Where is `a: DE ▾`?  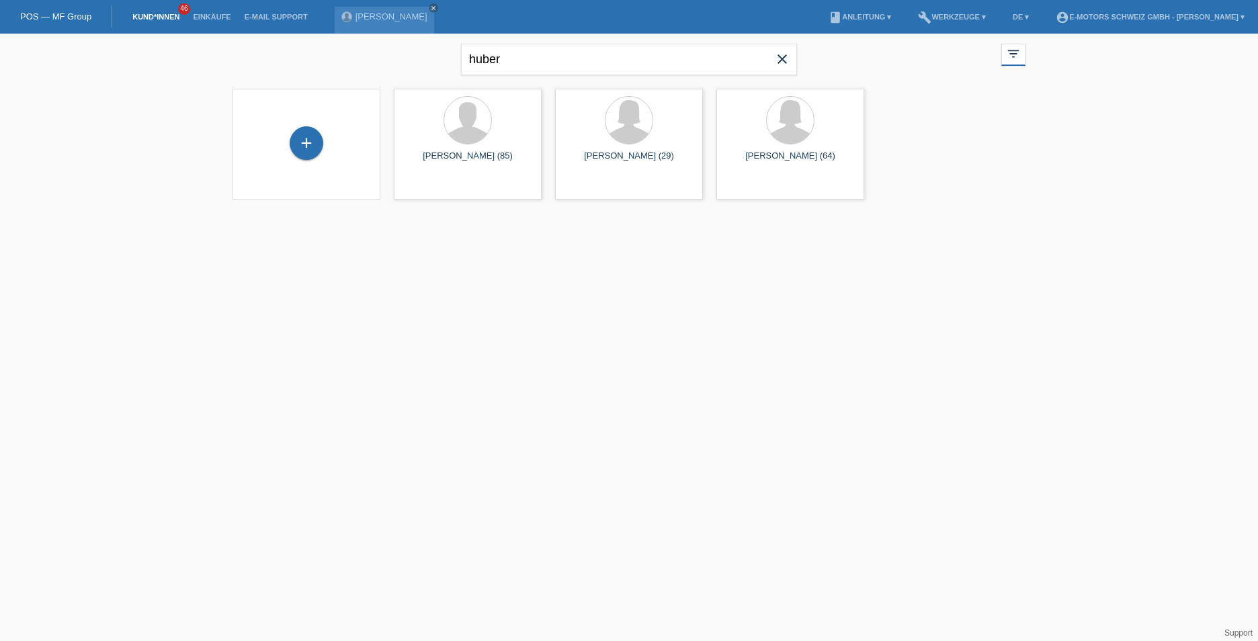
a: DE ▾ is located at coordinates (1021, 17).